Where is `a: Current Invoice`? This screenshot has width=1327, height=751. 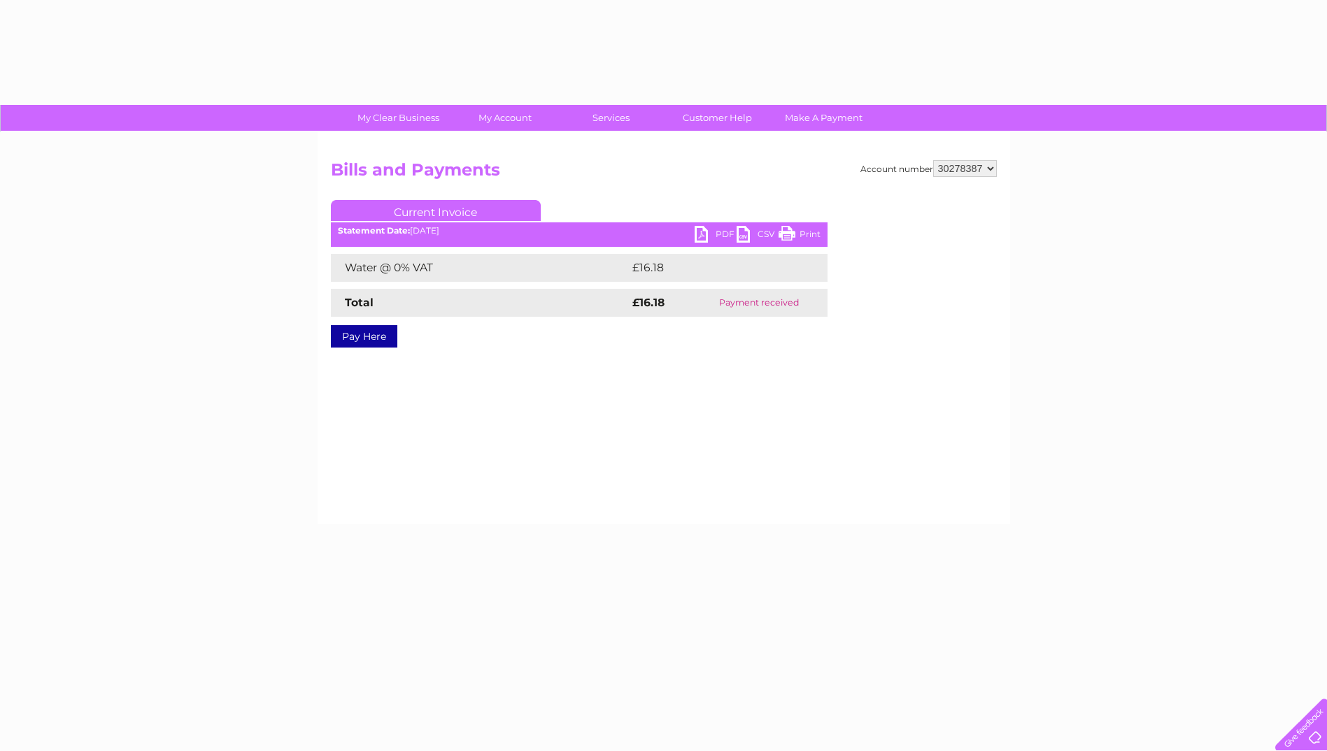 a: Current Invoice is located at coordinates (436, 211).